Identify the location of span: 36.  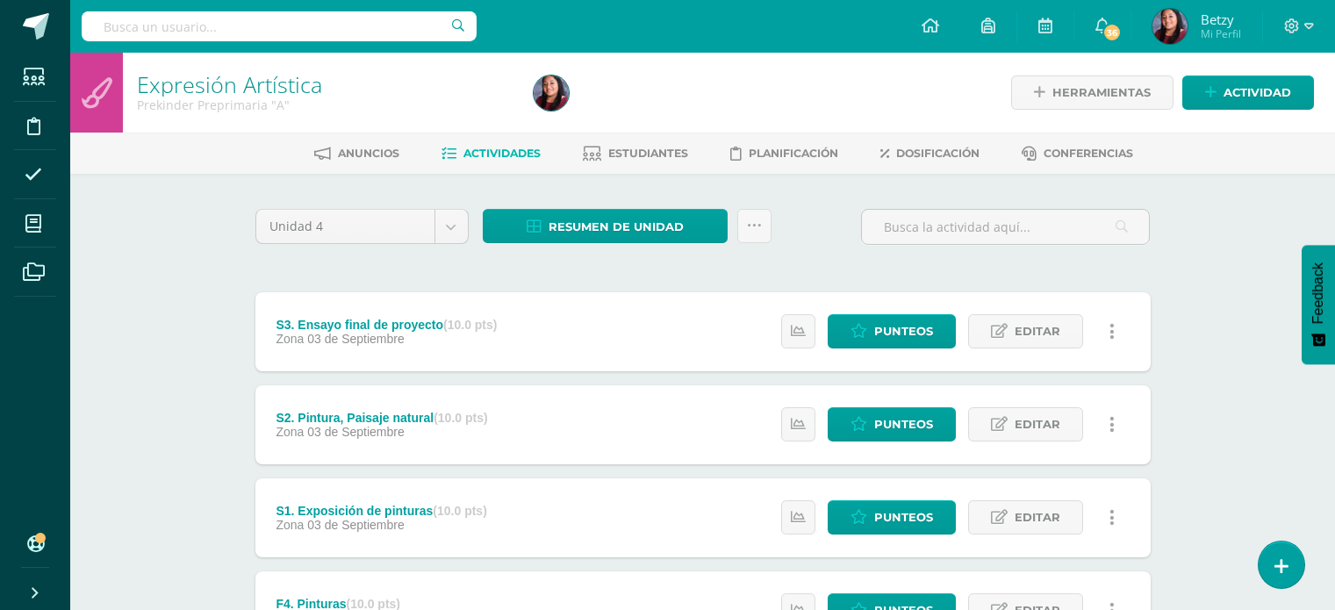
(1112, 32).